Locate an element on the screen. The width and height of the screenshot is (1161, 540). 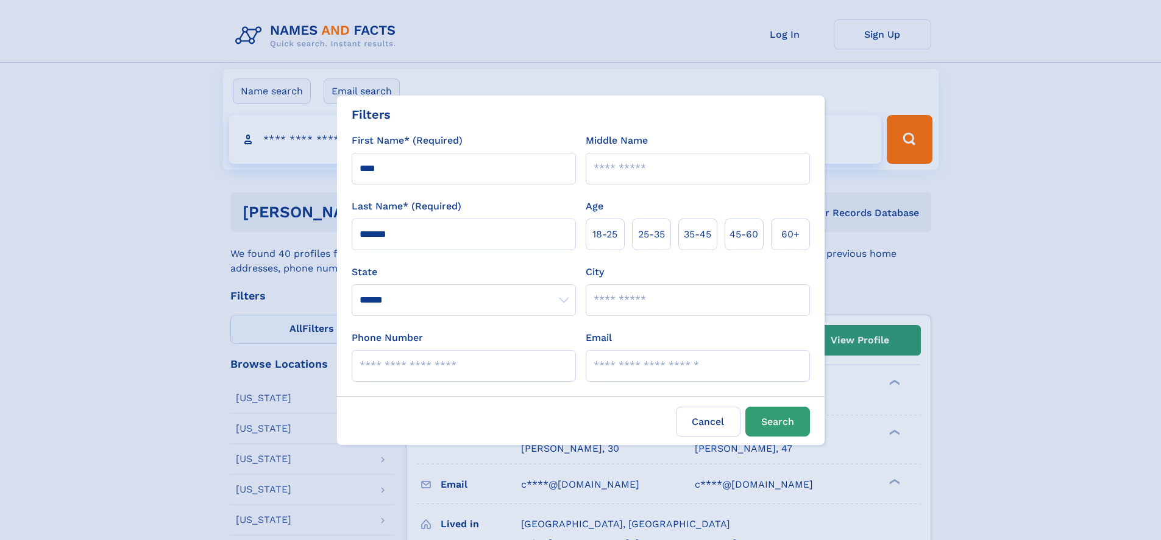
span: 18‑25 is located at coordinates (604, 235).